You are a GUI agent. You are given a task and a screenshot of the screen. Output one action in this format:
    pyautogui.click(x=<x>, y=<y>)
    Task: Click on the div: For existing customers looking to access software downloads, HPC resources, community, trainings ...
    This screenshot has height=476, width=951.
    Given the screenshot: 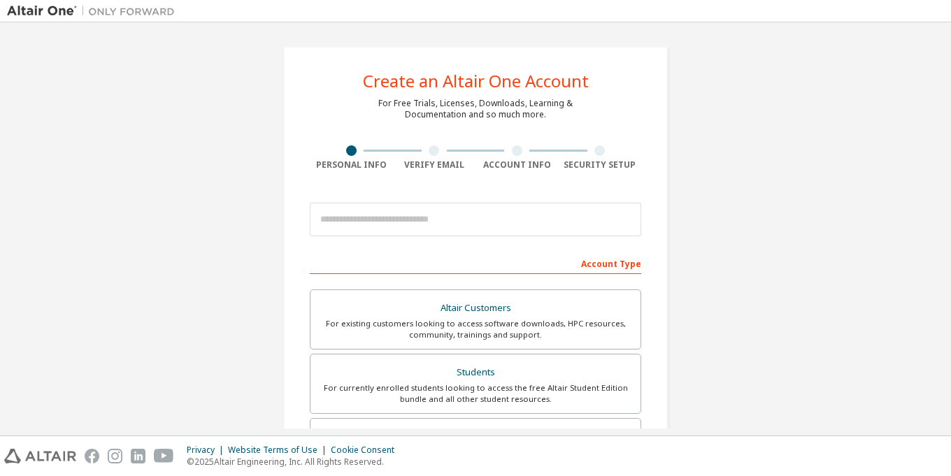 What is the action you would take?
    pyautogui.click(x=475, y=329)
    